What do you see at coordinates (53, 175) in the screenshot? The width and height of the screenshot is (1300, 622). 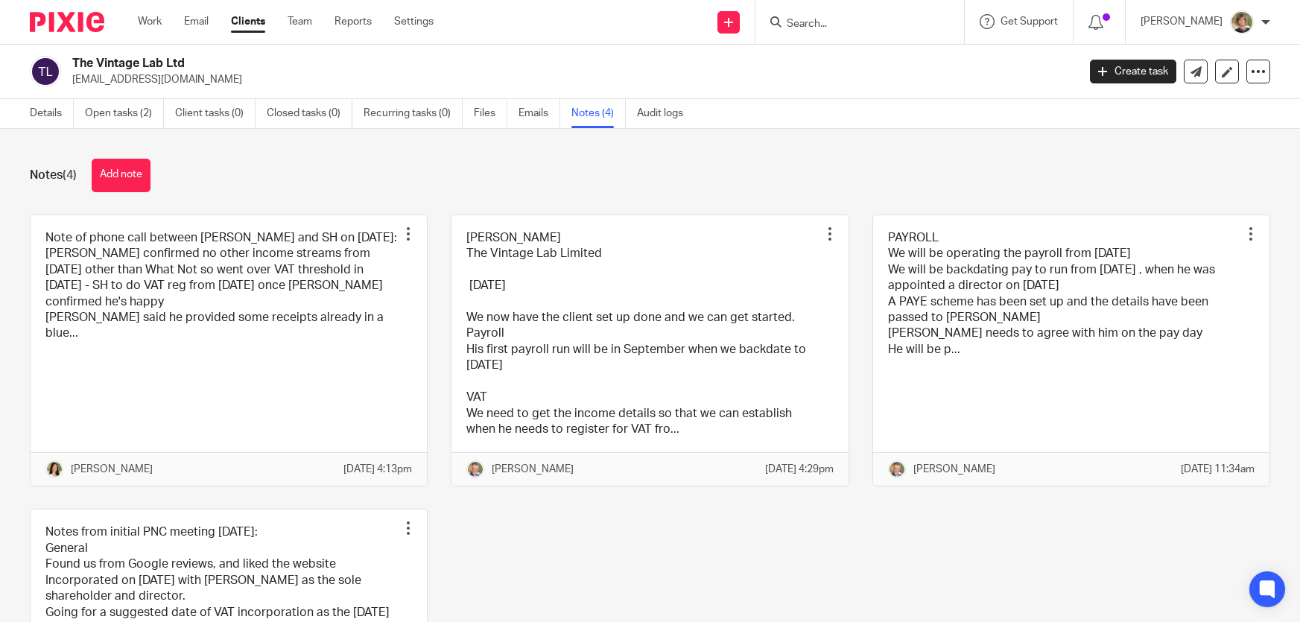 I see `h1: Notes` at bounding box center [53, 175].